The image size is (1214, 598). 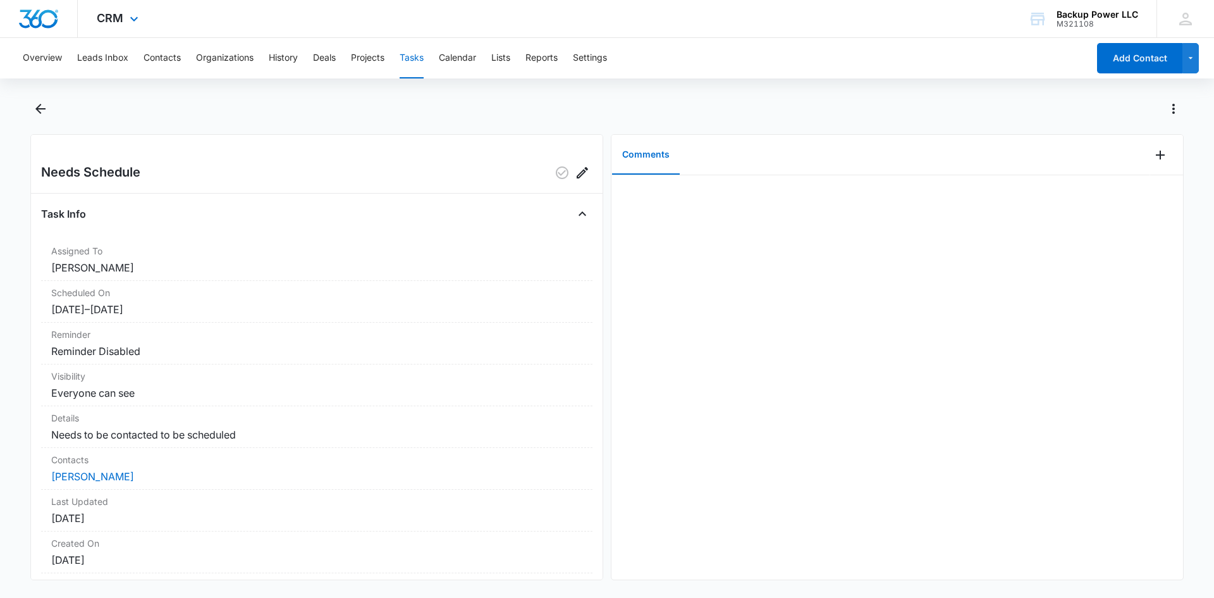 I want to click on div: account id, so click(x=1097, y=24).